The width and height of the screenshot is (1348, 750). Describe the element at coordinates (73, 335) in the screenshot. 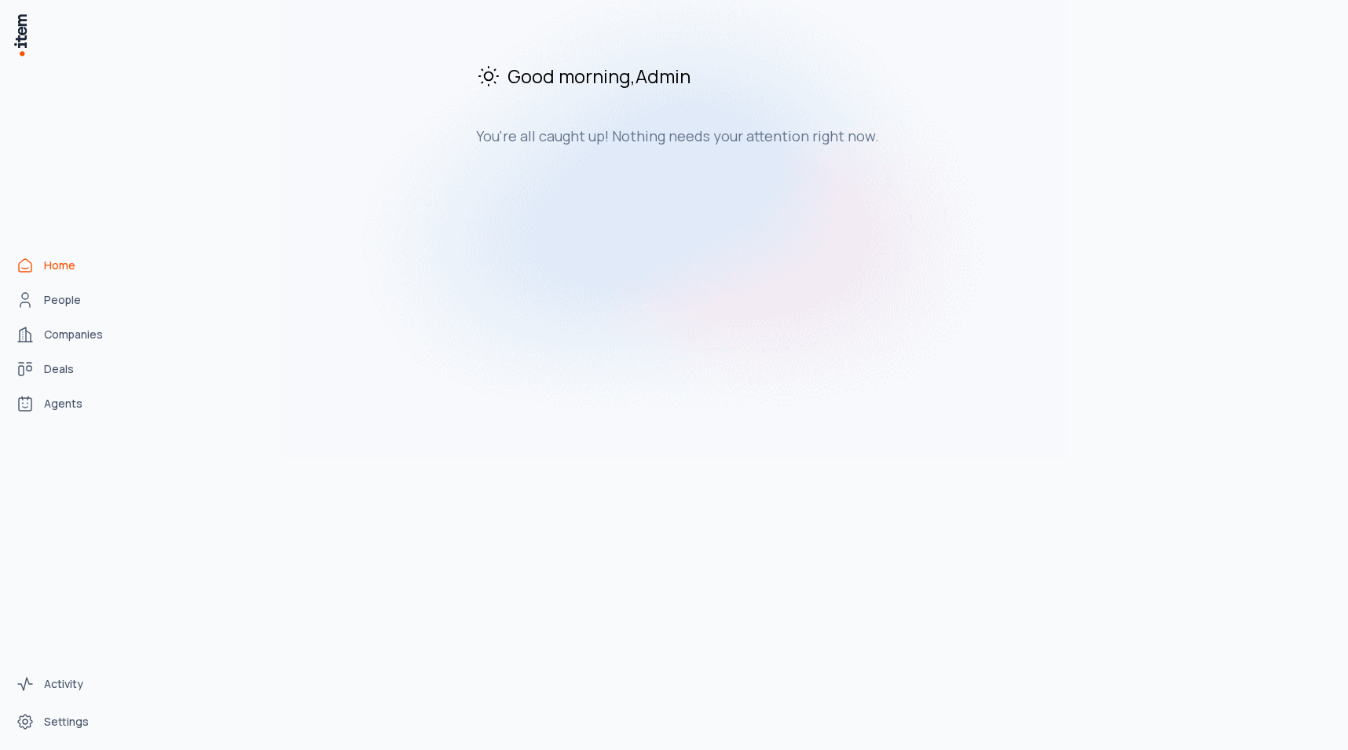

I see `span: Companies` at that location.